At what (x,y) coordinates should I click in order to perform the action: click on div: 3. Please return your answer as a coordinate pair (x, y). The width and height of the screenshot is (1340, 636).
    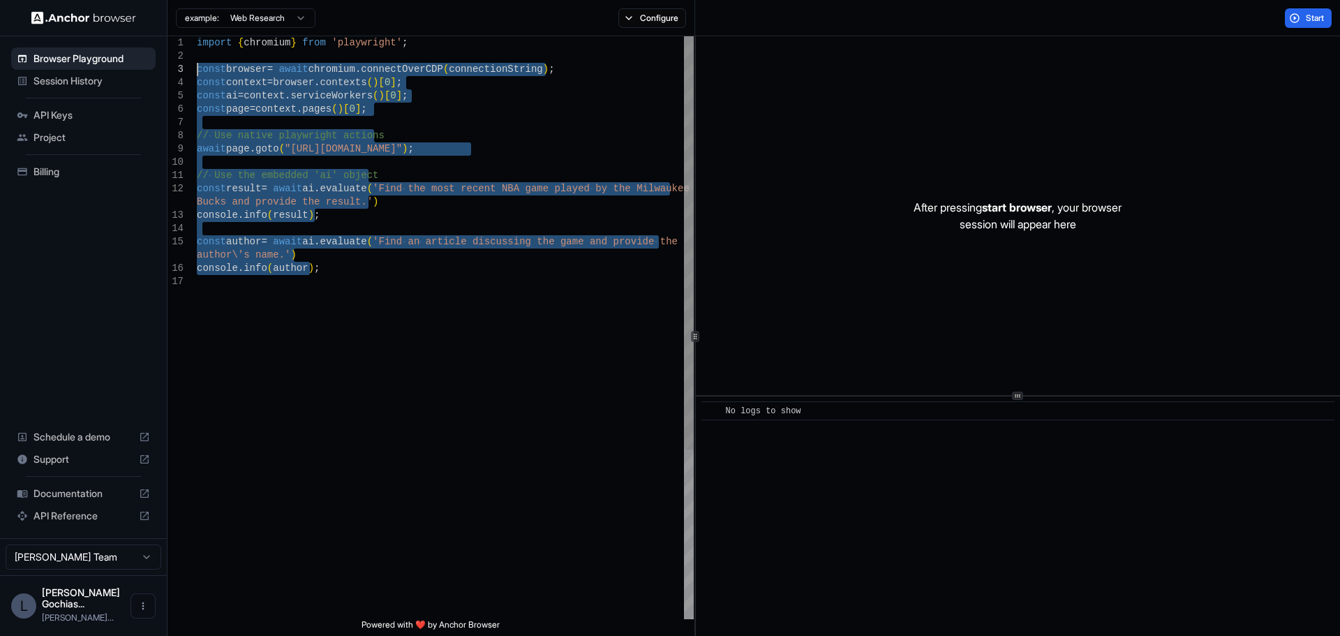
    Looking at the image, I should click on (175, 69).